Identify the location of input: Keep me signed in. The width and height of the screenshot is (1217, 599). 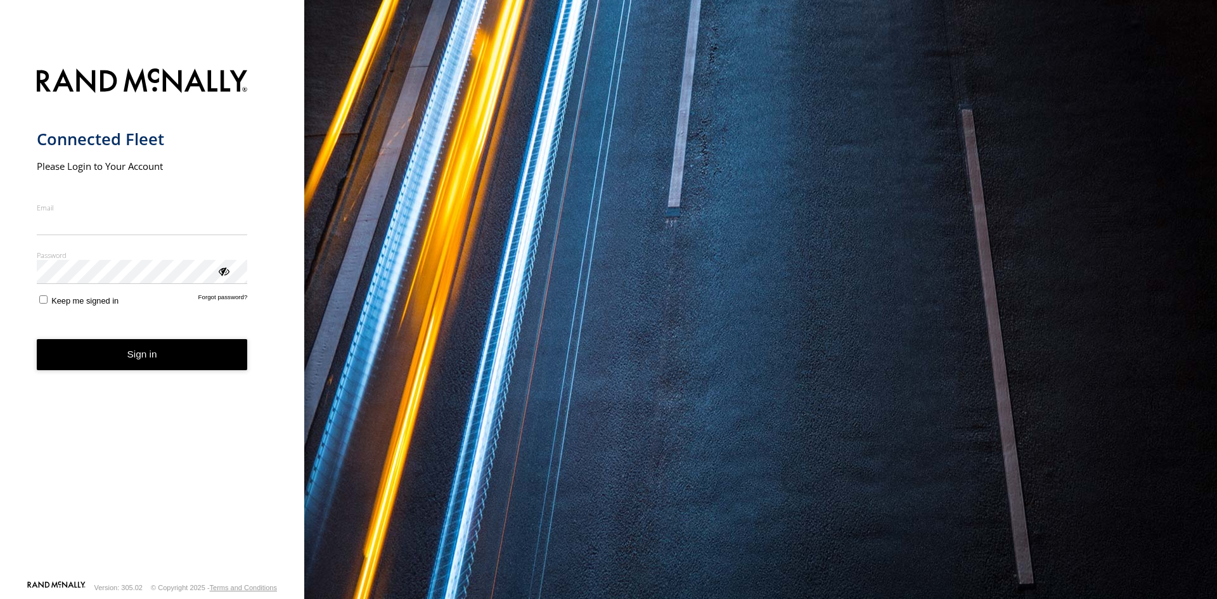
(43, 299).